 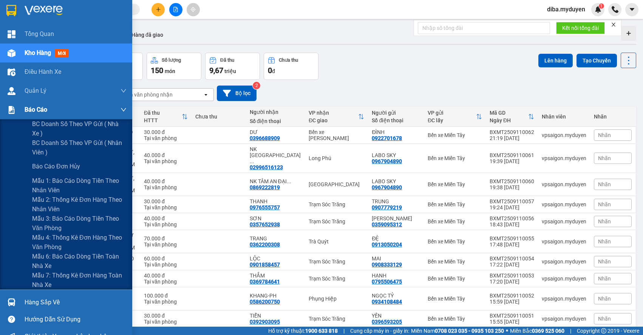 I want to click on button: Chưa thu0đ, so click(x=291, y=66).